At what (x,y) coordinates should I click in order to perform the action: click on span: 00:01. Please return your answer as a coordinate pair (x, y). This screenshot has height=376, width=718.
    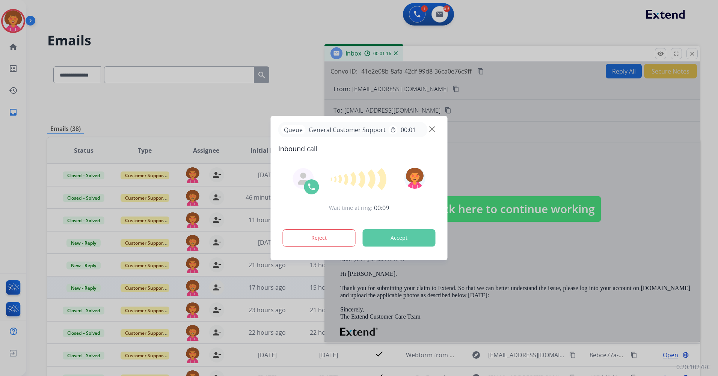
    Looking at the image, I should click on (408, 130).